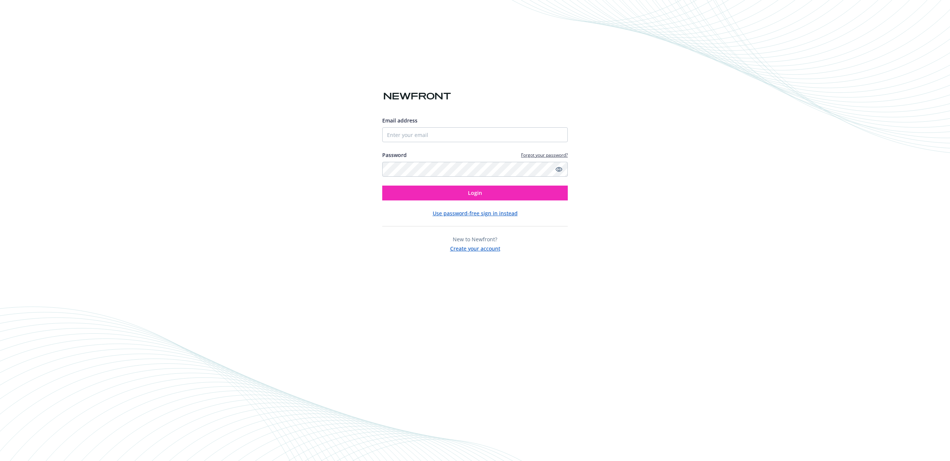 The height and width of the screenshot is (461, 950). Describe the element at coordinates (475, 193) in the screenshot. I see `button: Login` at that location.